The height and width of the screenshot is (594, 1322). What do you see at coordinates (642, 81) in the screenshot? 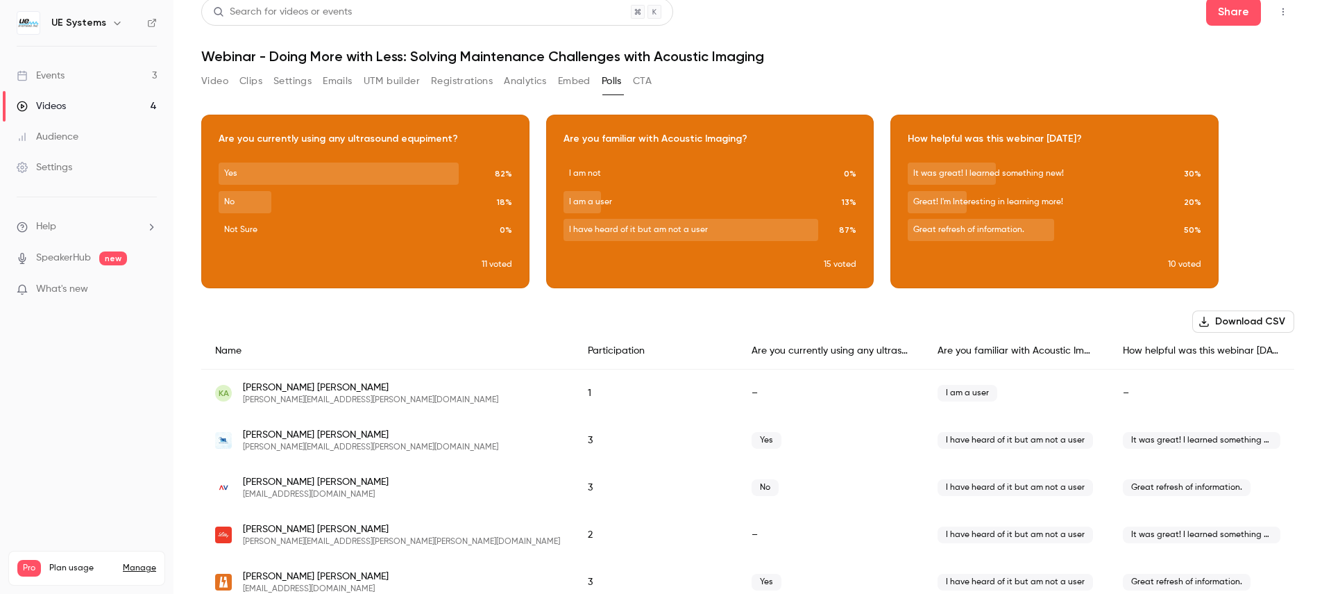
I see `button: CTA` at bounding box center [642, 81].